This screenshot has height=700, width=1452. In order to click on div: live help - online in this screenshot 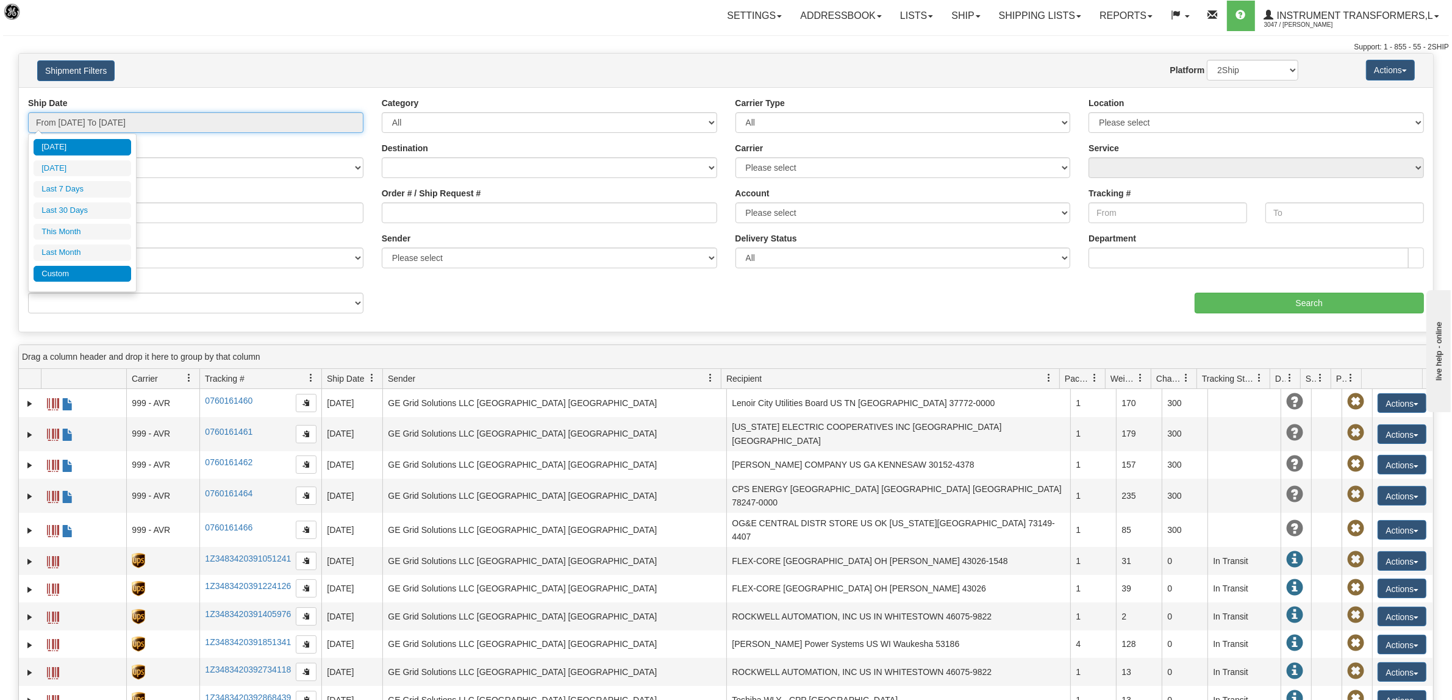, I will do `click(61, 15)`.